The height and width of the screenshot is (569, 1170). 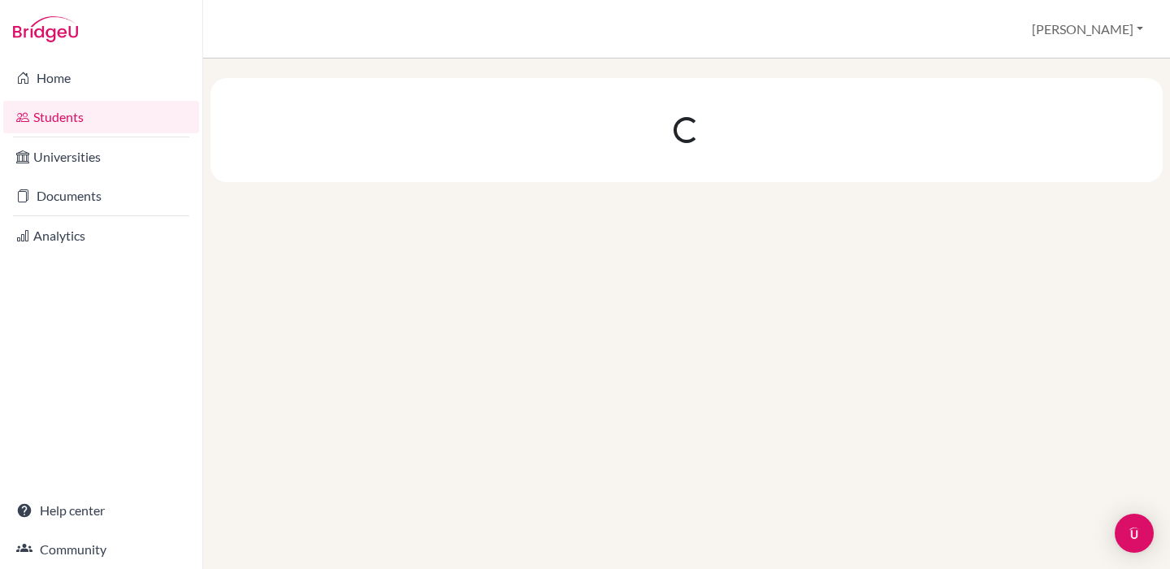 I want to click on img: Bridge-U, so click(x=45, y=29).